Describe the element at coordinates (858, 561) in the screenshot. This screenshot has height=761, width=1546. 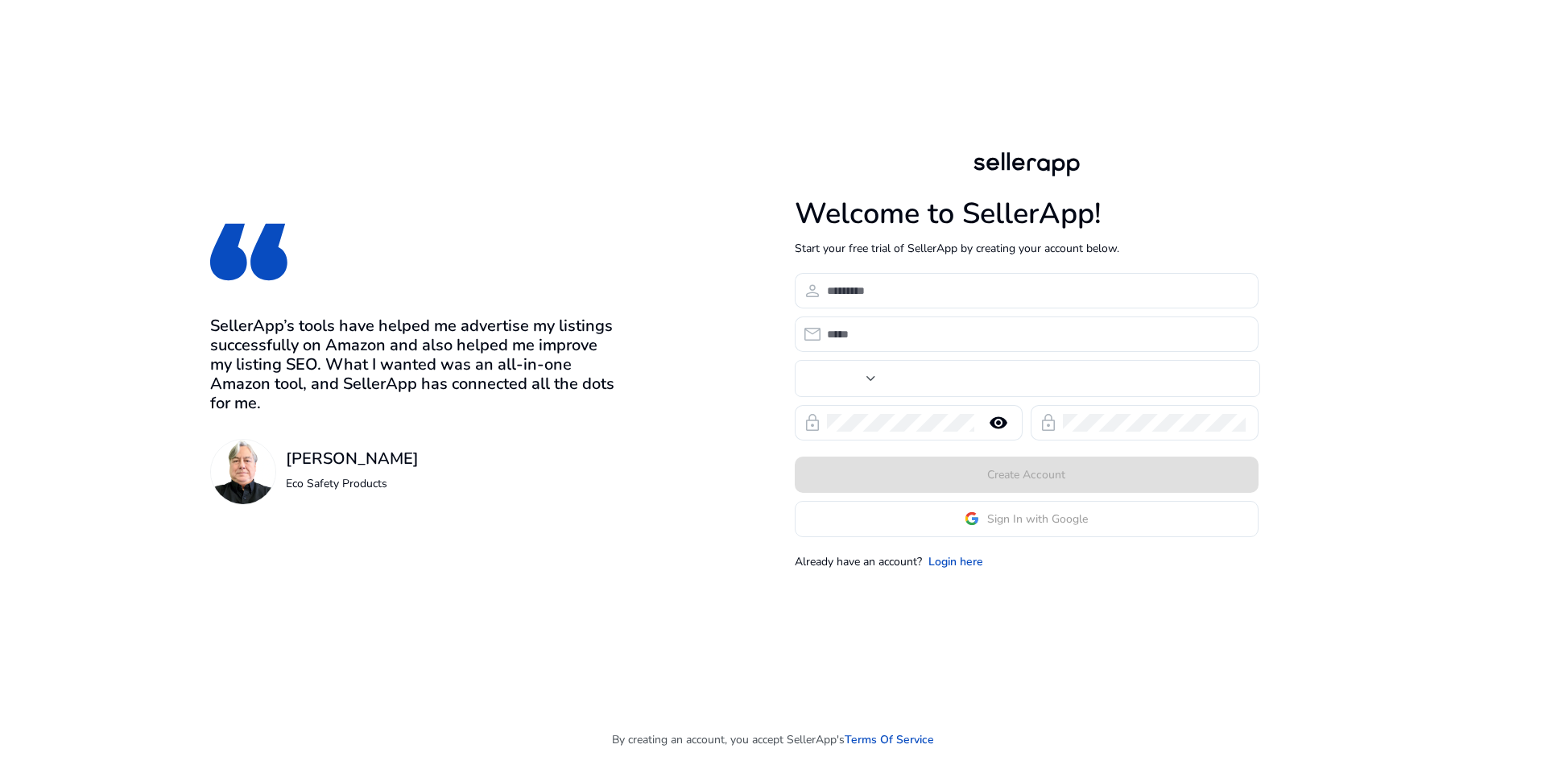
I see `p: Already have an account?` at that location.